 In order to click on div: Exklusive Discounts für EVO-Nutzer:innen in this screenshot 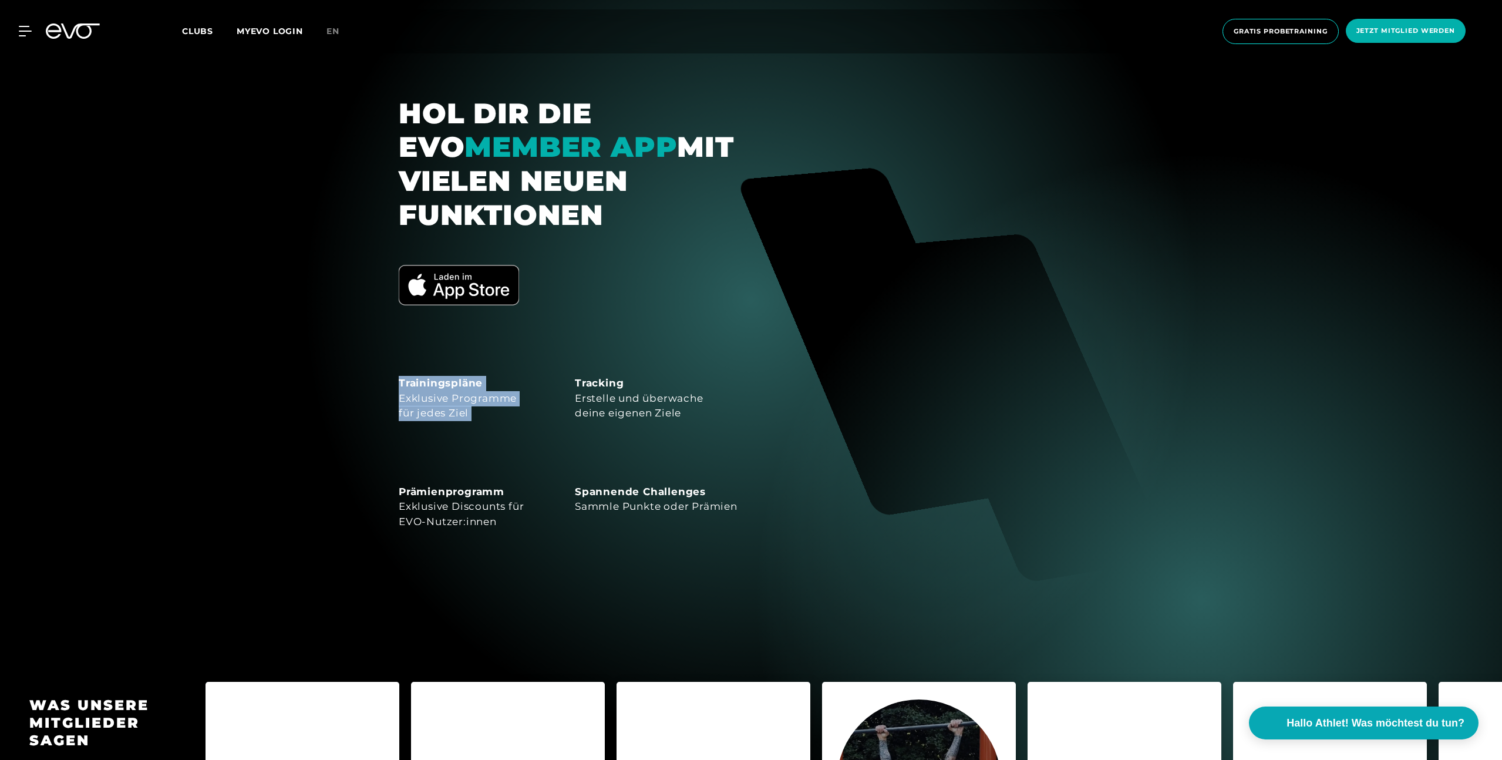, I will do `click(461, 507)`.